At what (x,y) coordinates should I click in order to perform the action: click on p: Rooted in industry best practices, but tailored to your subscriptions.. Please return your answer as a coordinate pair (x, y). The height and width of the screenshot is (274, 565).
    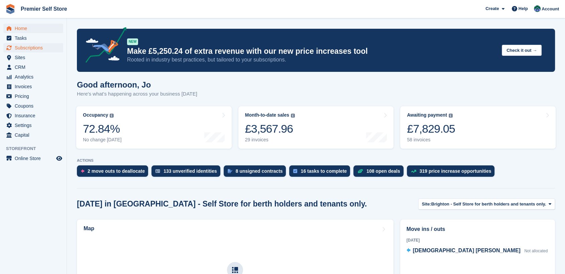
    Looking at the image, I should click on (312, 60).